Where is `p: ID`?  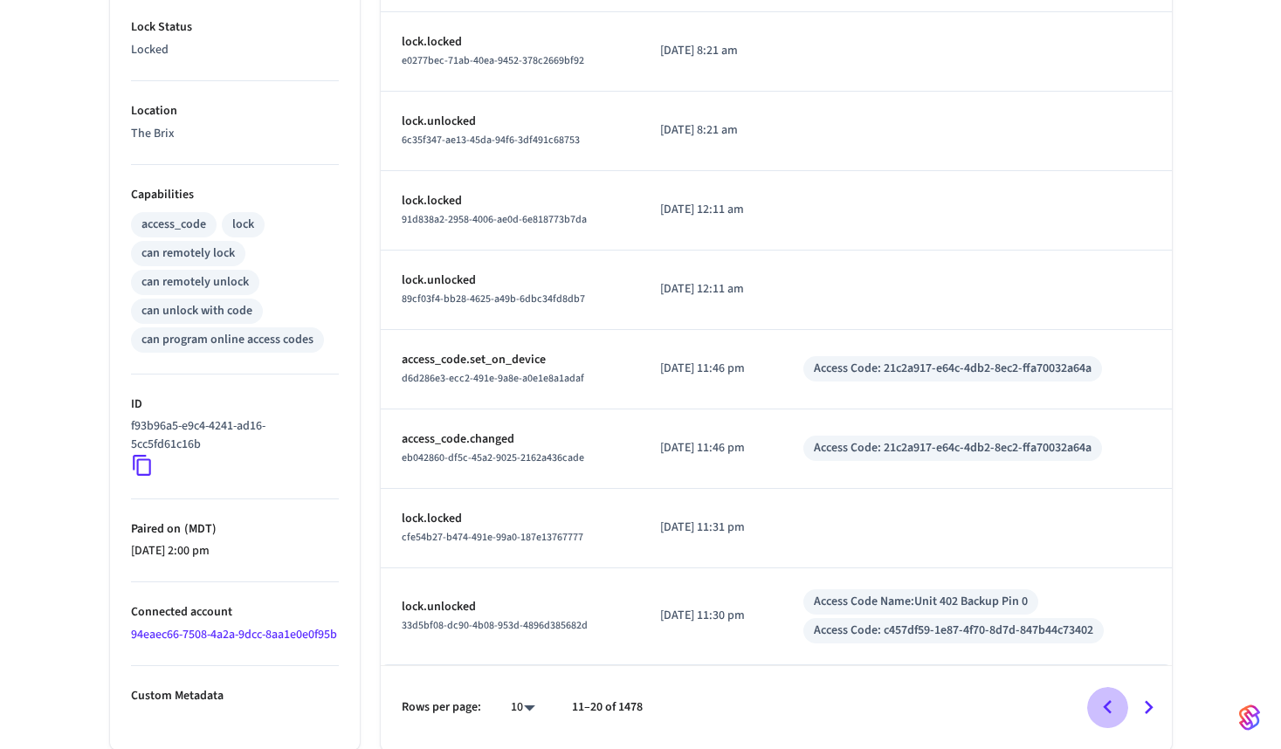
p: ID is located at coordinates (235, 404).